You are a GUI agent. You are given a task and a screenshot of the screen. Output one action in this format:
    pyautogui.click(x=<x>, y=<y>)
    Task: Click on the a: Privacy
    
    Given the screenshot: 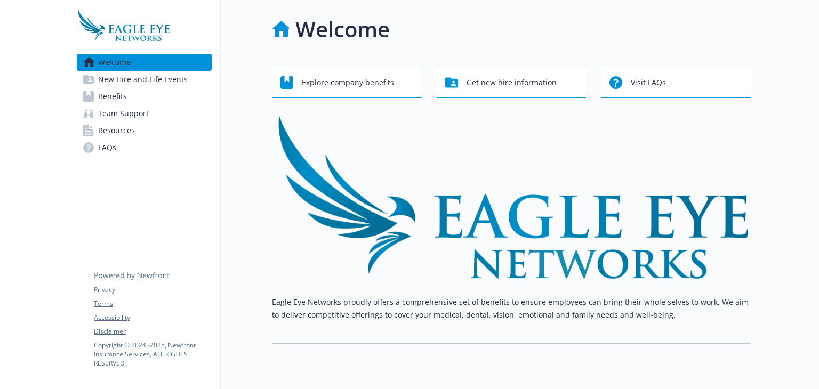 What is the action you would take?
    pyautogui.click(x=153, y=290)
    